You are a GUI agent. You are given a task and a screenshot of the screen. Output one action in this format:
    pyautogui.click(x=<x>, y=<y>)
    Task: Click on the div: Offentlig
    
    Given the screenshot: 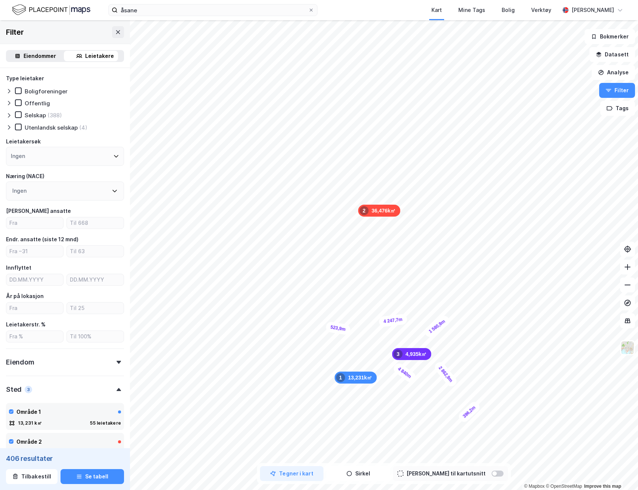 What is the action you would take?
    pyautogui.click(x=37, y=103)
    